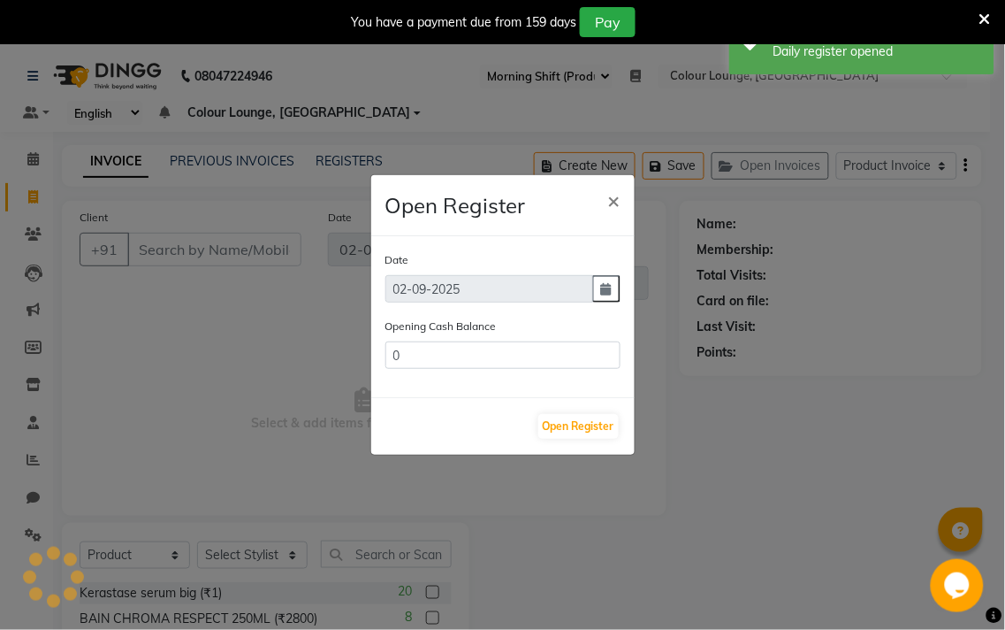 This screenshot has width=1005, height=630. What do you see at coordinates (578, 426) in the screenshot?
I see `button: Open Register` at bounding box center [578, 426].